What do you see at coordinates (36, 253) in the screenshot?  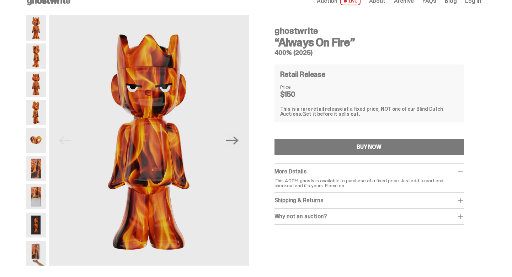 I see `img: Always-On-Fire---Website-Archive.2522XX.png` at bounding box center [36, 253].